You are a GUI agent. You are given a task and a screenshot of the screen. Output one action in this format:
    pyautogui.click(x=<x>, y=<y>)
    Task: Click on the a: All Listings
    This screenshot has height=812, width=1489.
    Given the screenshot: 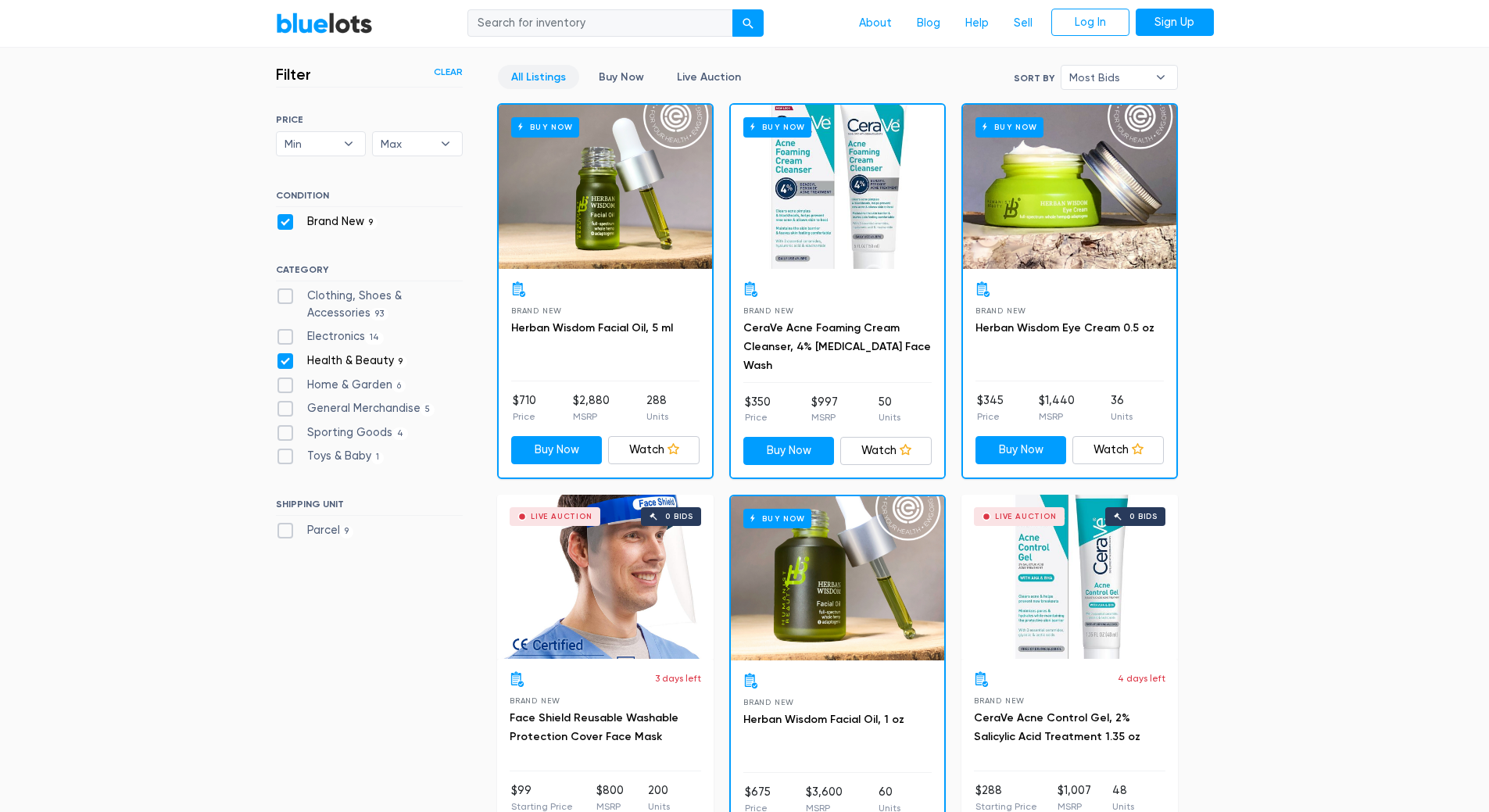 What is the action you would take?
    pyautogui.click(x=538, y=77)
    